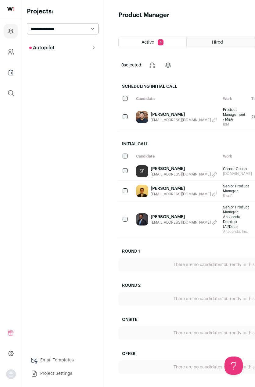 The image size is (255, 387). I want to click on a: Projects, so click(11, 31).